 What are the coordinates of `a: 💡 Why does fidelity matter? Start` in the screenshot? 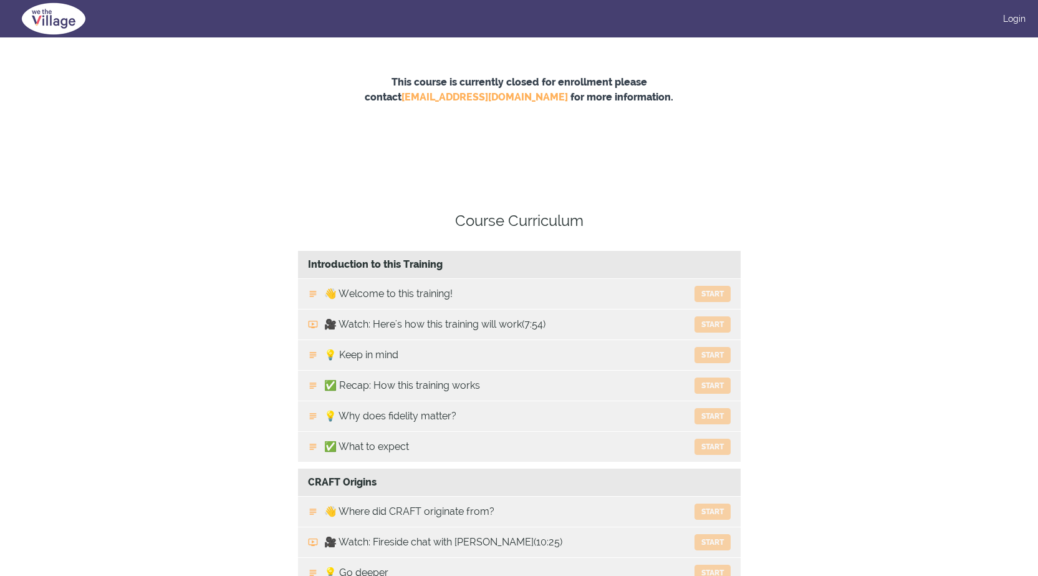 It's located at (519, 416).